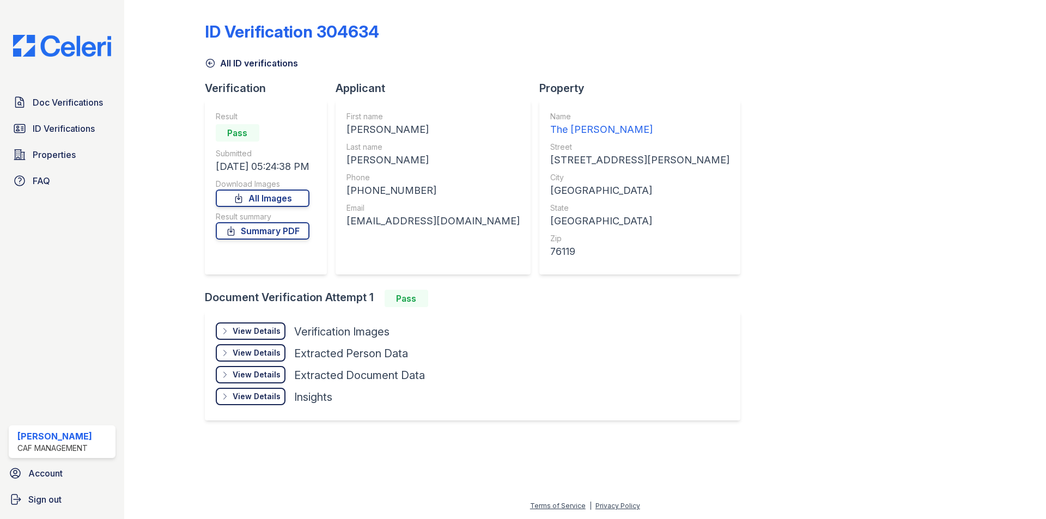  Describe the element at coordinates (62, 500) in the screenshot. I see `a: Sign out` at that location.